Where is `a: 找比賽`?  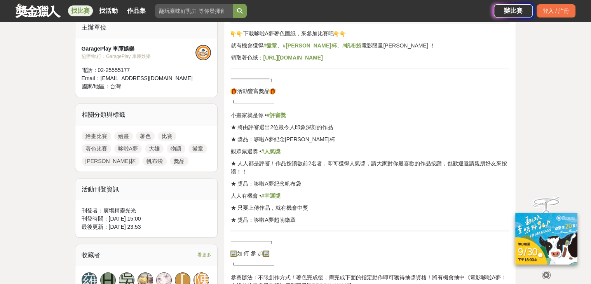
a: 找比賽 is located at coordinates (80, 11).